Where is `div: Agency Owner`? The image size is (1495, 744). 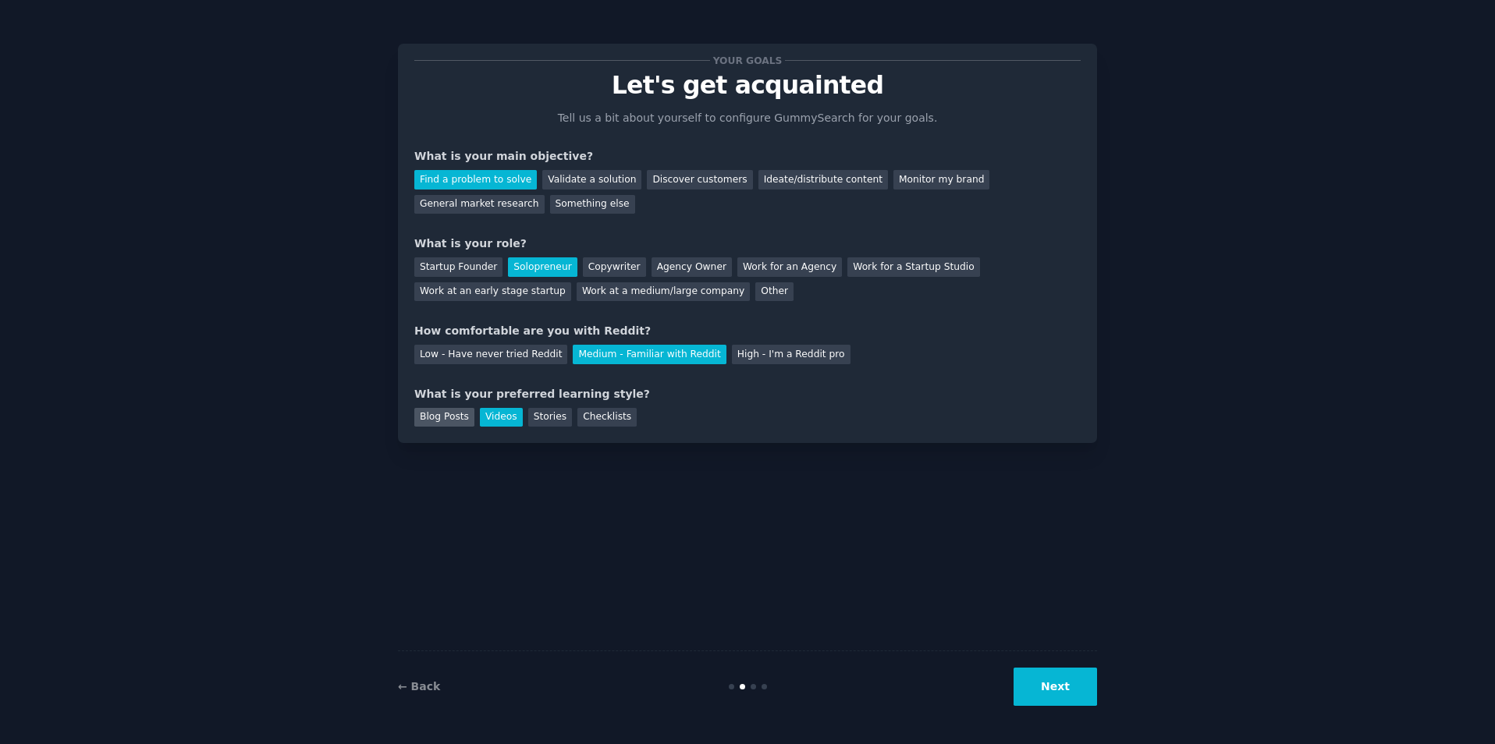 div: Agency Owner is located at coordinates (691, 267).